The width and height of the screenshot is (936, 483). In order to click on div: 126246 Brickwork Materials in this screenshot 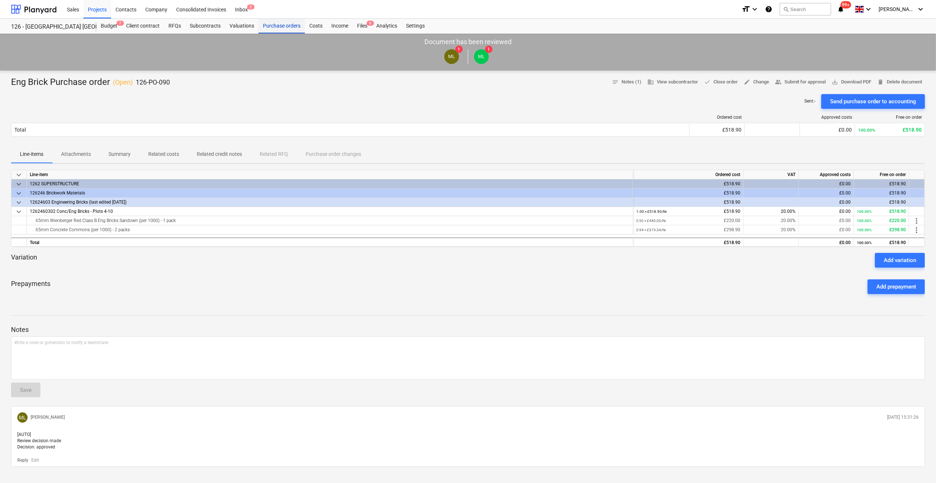, I will do `click(330, 193)`.